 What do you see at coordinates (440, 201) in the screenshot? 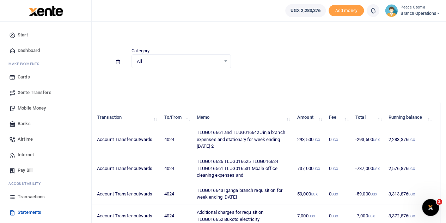
I see `span: 2` at bounding box center [440, 201].